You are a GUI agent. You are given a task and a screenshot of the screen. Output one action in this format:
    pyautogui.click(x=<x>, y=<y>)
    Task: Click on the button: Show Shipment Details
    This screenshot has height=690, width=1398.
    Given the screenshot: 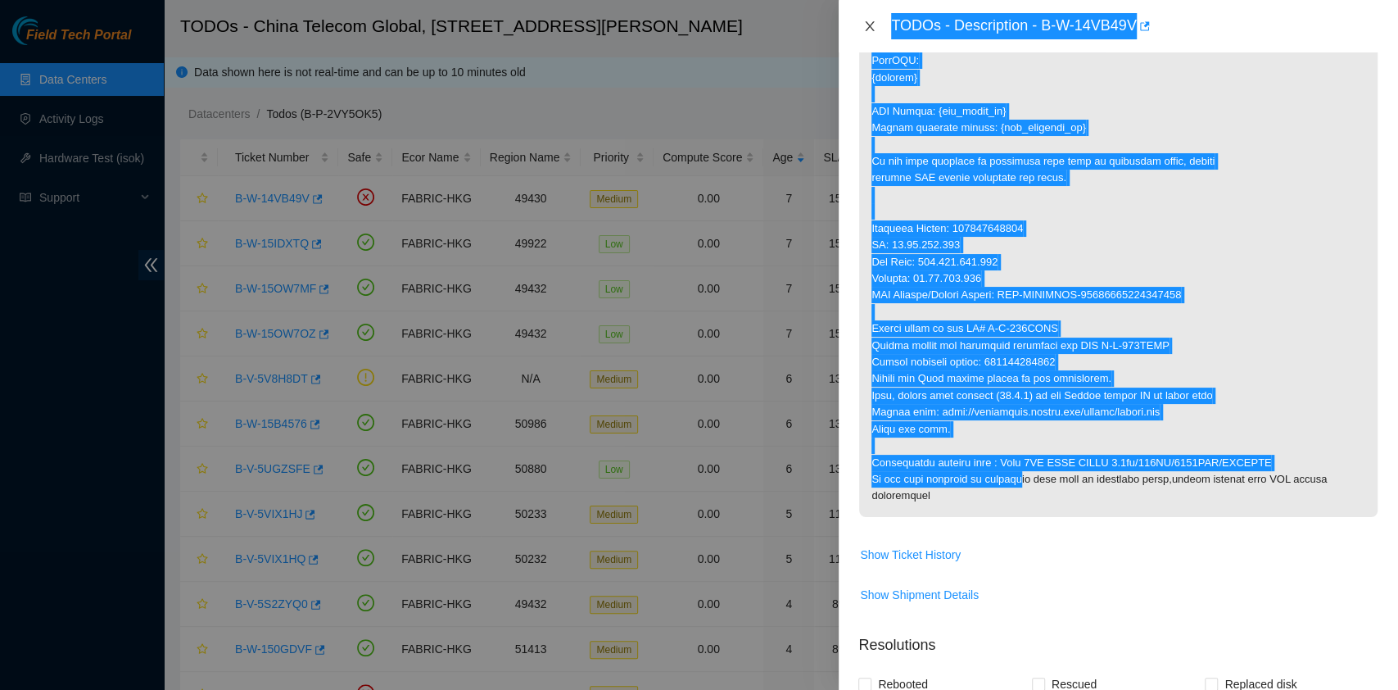 What is the action you would take?
    pyautogui.click(x=919, y=595)
    